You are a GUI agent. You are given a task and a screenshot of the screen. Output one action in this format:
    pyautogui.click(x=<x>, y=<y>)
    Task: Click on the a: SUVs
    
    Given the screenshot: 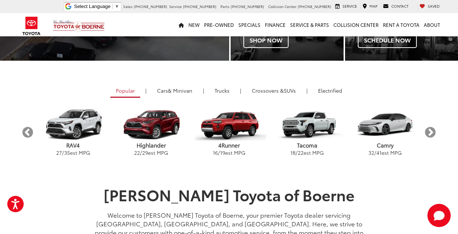 What is the action you would take?
    pyautogui.click(x=273, y=91)
    